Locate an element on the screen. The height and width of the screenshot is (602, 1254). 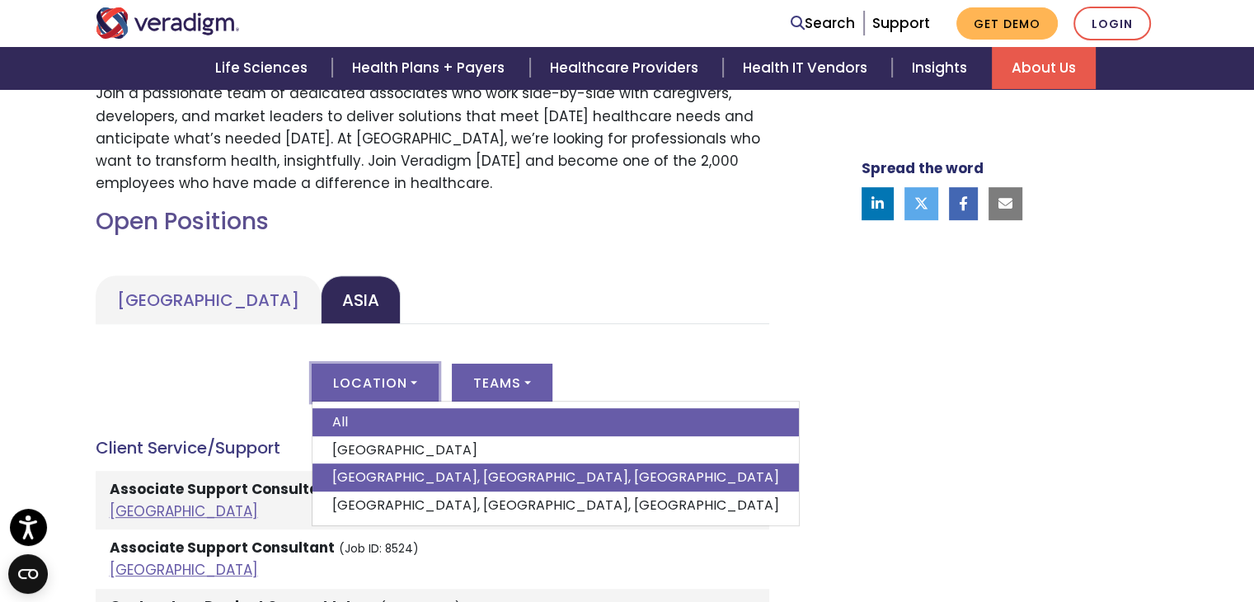
strong: Spread the word is located at coordinates (922, 168).